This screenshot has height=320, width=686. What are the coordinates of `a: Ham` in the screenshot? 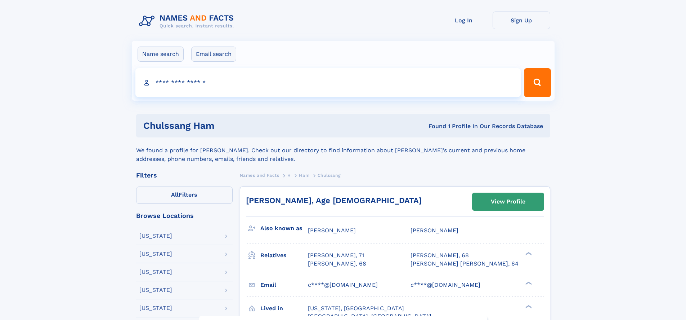 It's located at (304, 175).